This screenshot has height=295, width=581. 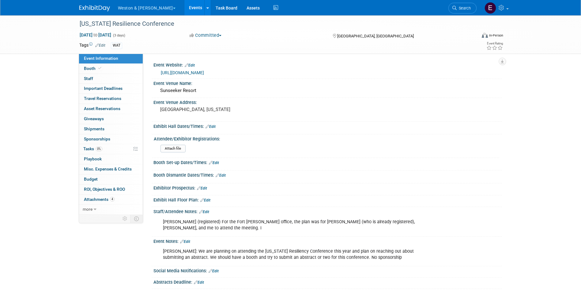 What do you see at coordinates (464, 8) in the screenshot?
I see `span: Search` at bounding box center [464, 8].